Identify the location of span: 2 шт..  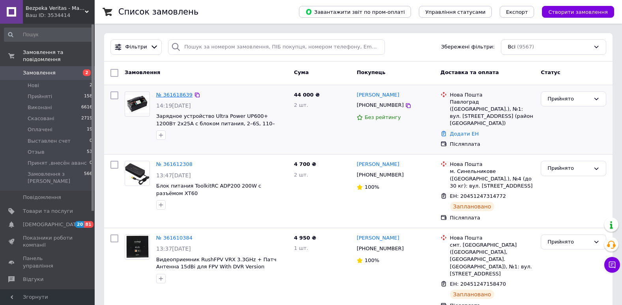
(301, 105).